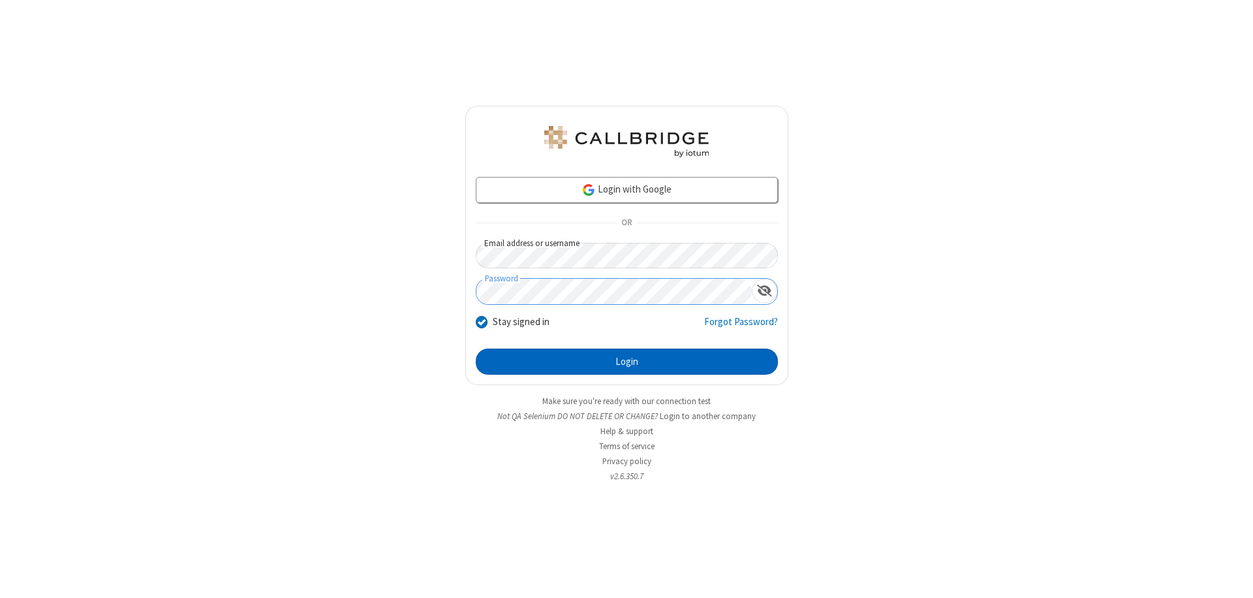 The width and height of the screenshot is (1253, 598). What do you see at coordinates (627, 223) in the screenshot?
I see `span: OR` at bounding box center [627, 223].